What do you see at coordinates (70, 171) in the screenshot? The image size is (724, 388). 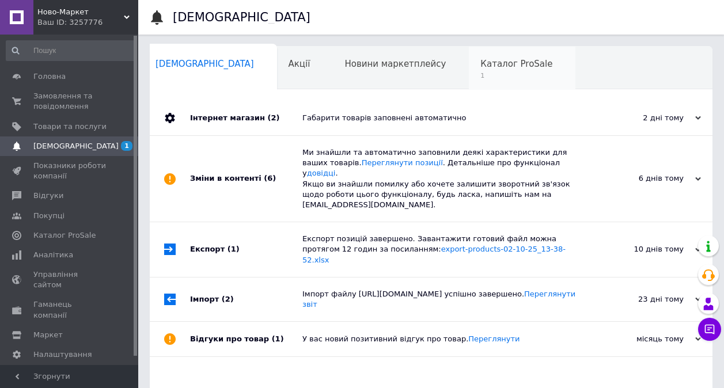 I see `span: Показники роботи компанії` at bounding box center [70, 171].